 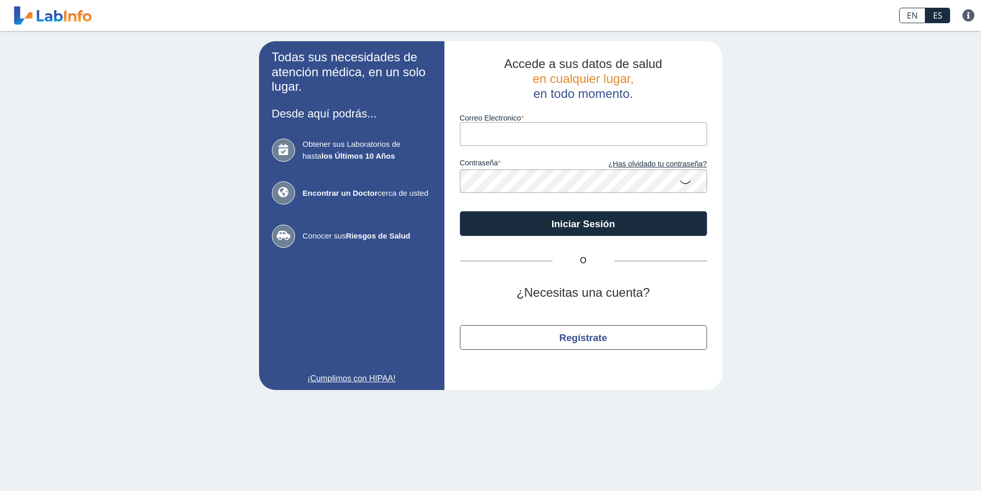 I want to click on span: en todo momento., so click(x=583, y=93).